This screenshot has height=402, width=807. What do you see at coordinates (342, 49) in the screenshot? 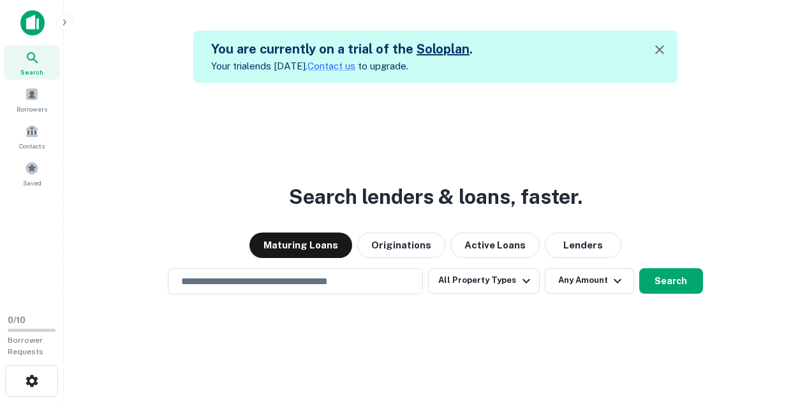
I see `h5: You are currently on a trial of the .` at bounding box center [342, 49].